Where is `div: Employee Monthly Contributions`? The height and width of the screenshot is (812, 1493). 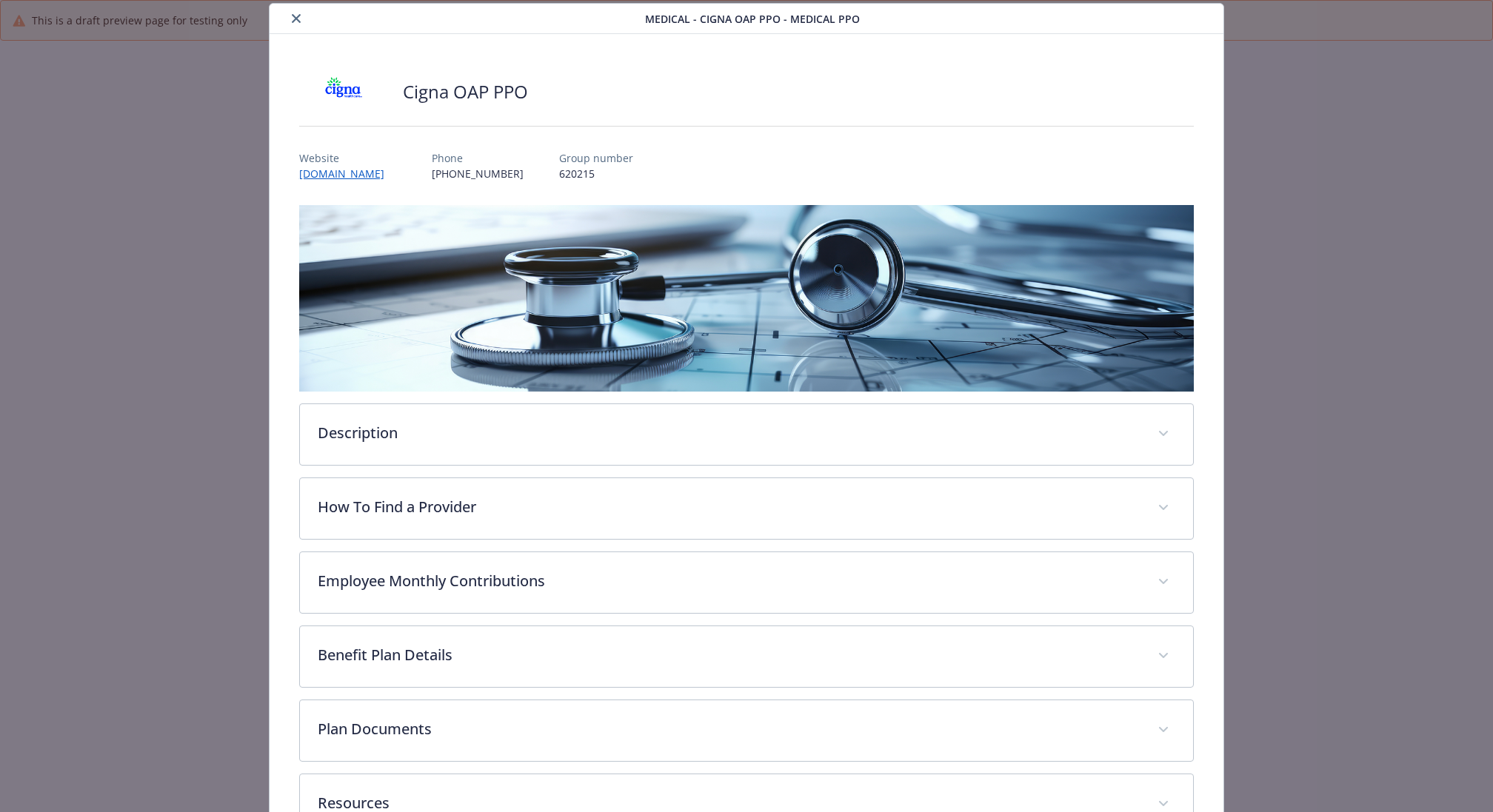 div: Employee Monthly Contributions is located at coordinates (746, 582).